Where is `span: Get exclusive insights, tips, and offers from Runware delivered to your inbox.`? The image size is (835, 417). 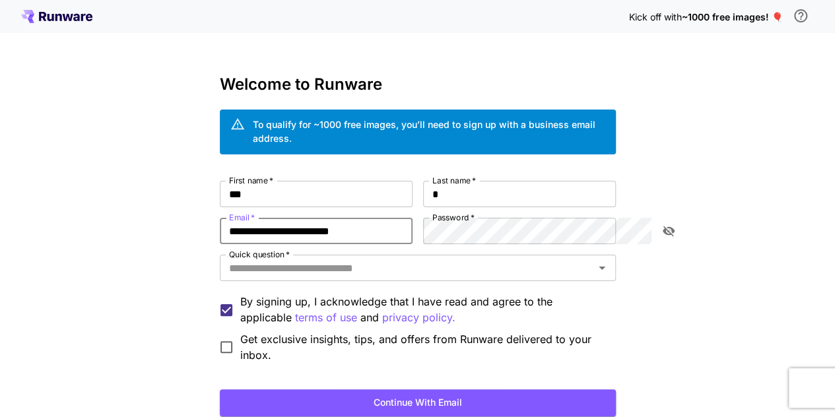 span: Get exclusive insights, tips, and offers from Runware delivered to your inbox. is located at coordinates (422, 347).